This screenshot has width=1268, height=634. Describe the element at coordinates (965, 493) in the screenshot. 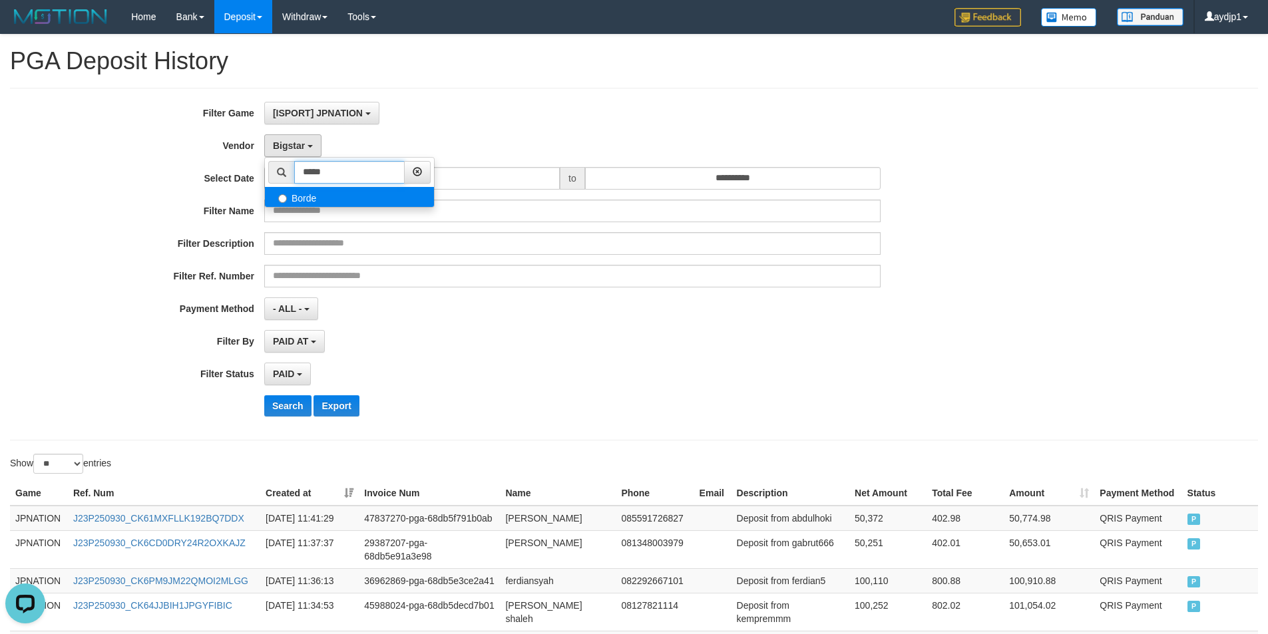

I see `th: Total Fee` at that location.